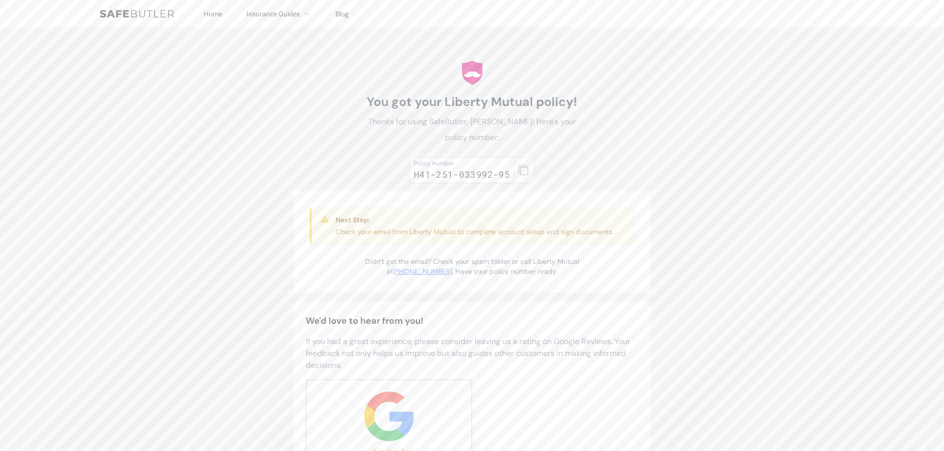 The image size is (944, 451). I want to click on p: Didn’t get the email? Check your spam folder or call Liberty Mutual at . Have your policy number ..., so click(472, 267).